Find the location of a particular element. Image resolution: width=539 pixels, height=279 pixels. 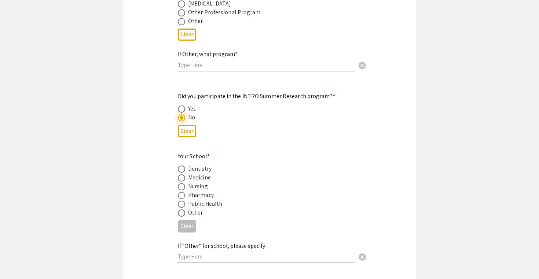

mat-label: If Other, what program? is located at coordinates (207, 54).